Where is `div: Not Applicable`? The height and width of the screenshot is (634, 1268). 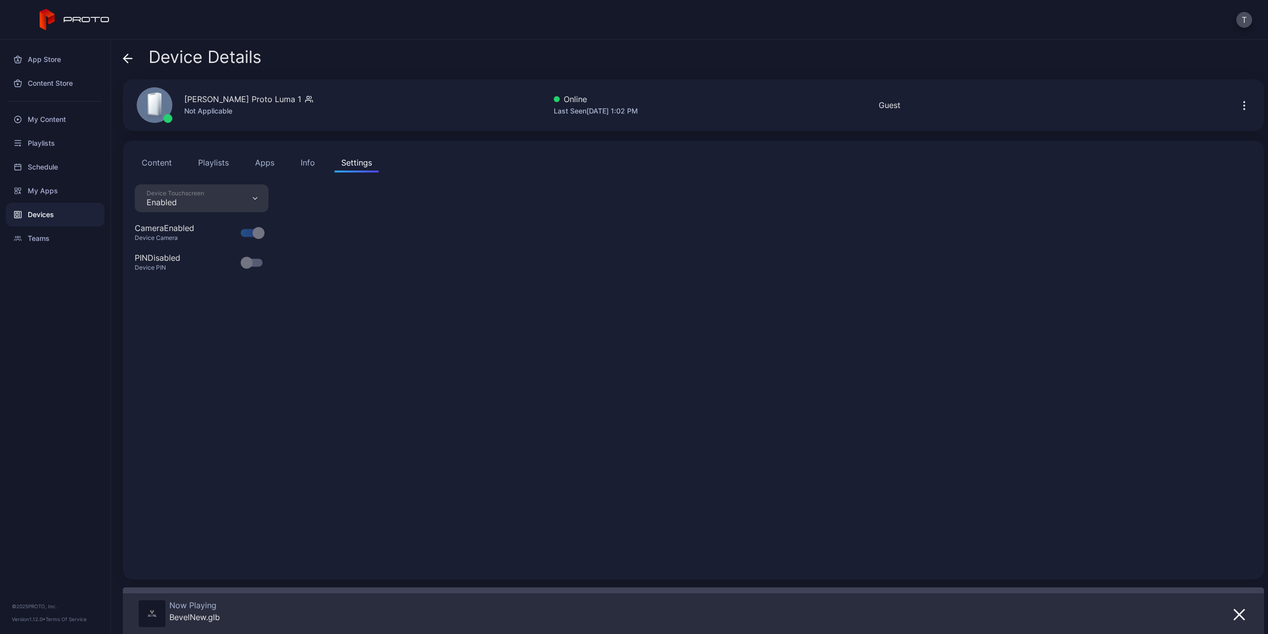 div: Not Applicable is located at coordinates (249, 111).